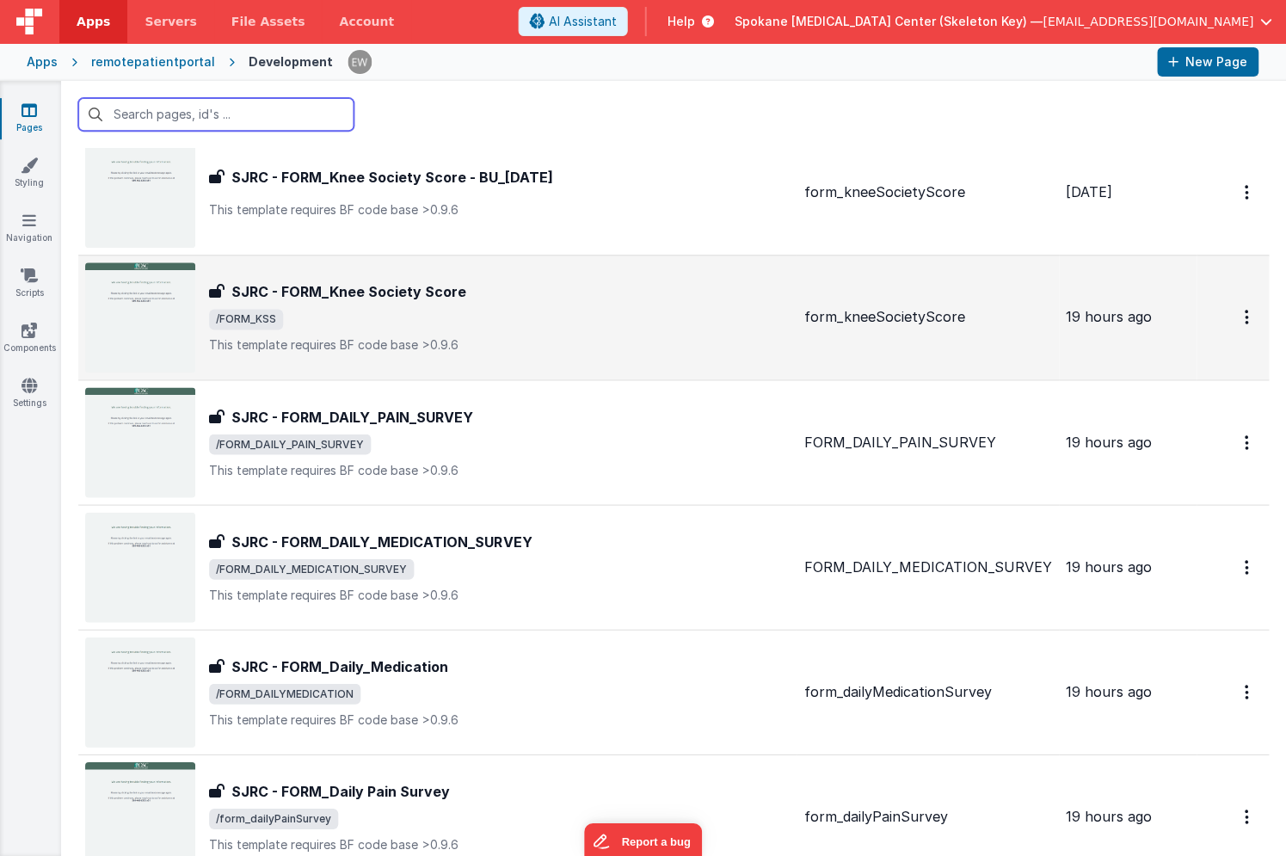  I want to click on div: Apps, so click(43, 62).